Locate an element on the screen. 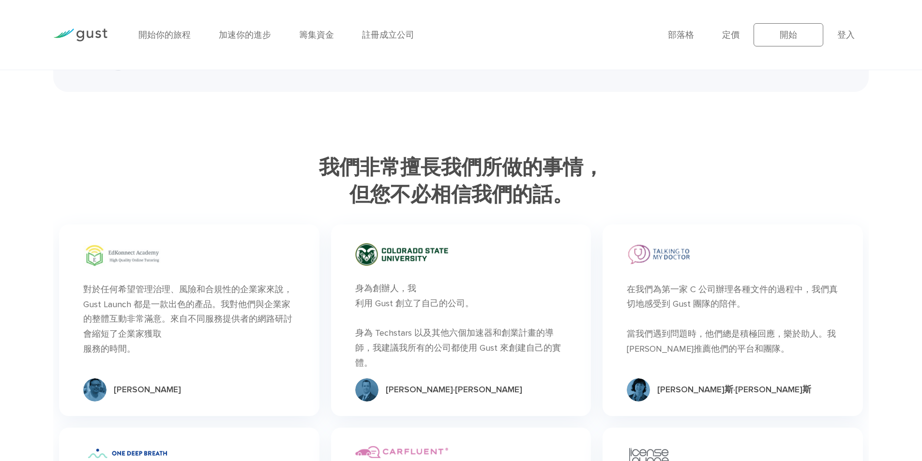  a: 籌集資金 is located at coordinates (316, 35).